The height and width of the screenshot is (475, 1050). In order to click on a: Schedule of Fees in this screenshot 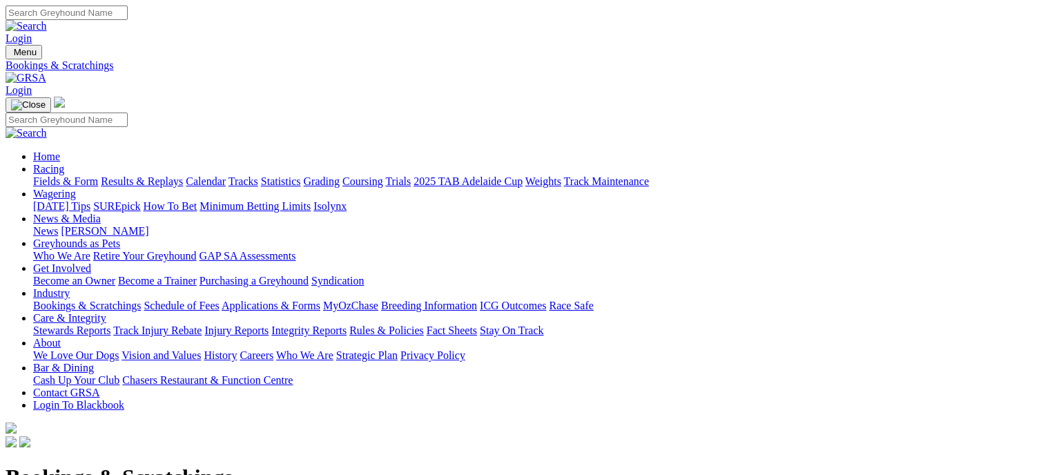, I will do `click(181, 305)`.